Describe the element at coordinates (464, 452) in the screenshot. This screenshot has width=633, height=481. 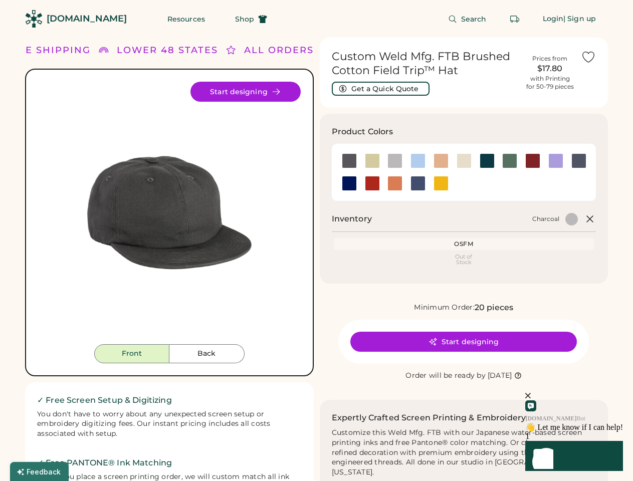
I see `div: Customize this Weld Mfg. FTB with our Japanese water-based screen printing inks and free Pantone®...` at that location.